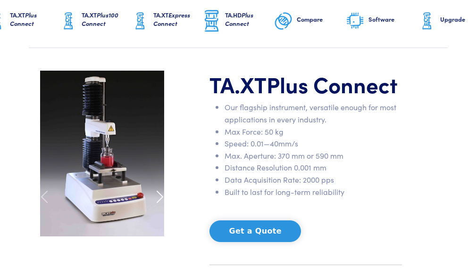 This screenshot has width=476, height=275. Describe the element at coordinates (212, 21) in the screenshot. I see `img: ta-hd-graphic.png` at that location.